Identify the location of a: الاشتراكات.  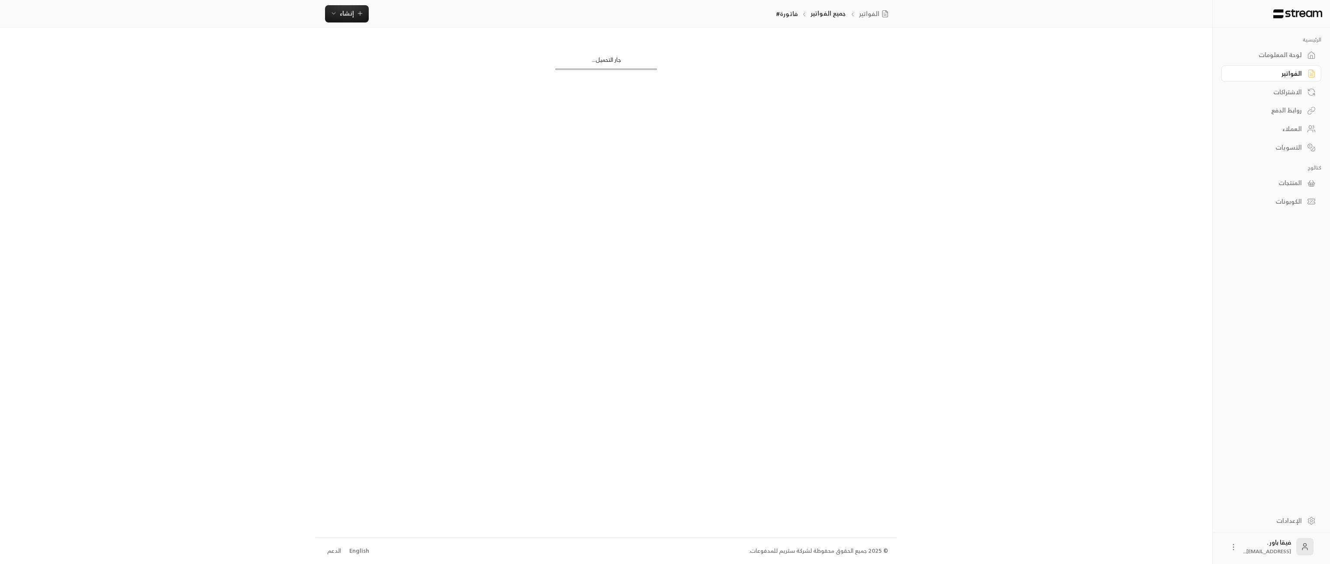
(1271, 92).